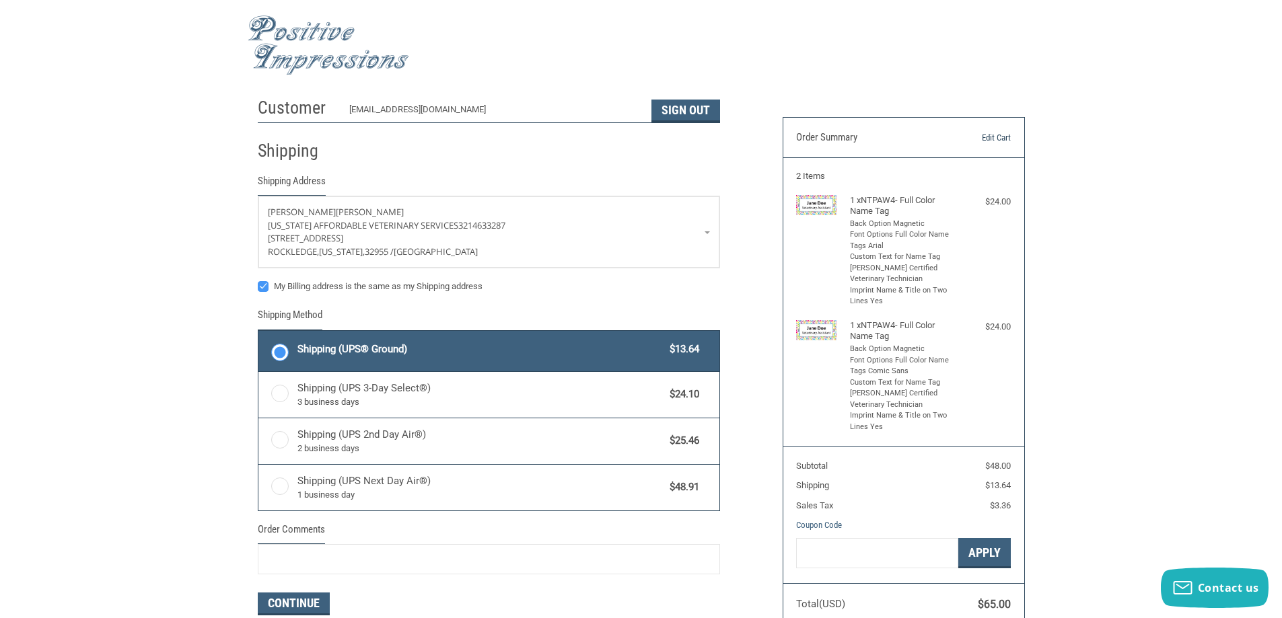 This screenshot has width=1282, height=618. Describe the element at coordinates (328, 45) in the screenshot. I see `img: Positive Impressions` at that location.